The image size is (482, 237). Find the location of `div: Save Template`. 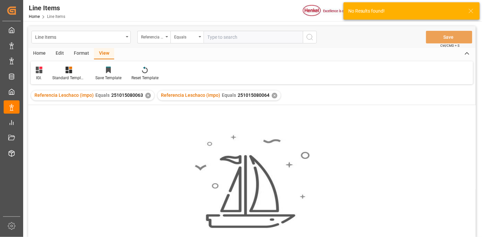

div: Save Template is located at coordinates (108, 78).